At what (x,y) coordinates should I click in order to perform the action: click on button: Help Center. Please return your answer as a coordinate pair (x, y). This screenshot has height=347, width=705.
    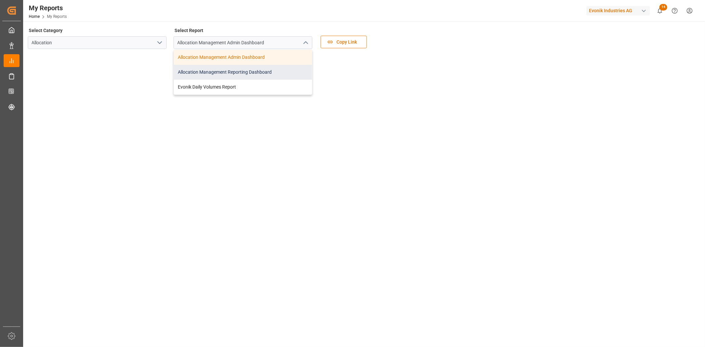
    Looking at the image, I should click on (675, 11).